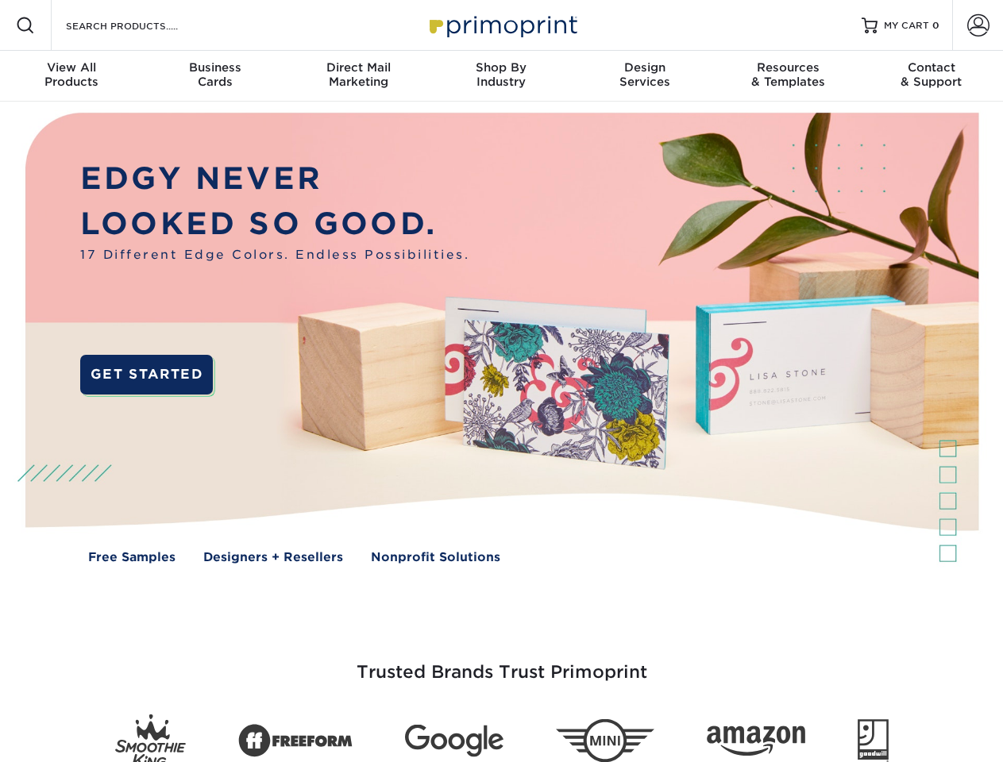 The image size is (1003, 762). I want to click on span: 0, so click(935, 25).